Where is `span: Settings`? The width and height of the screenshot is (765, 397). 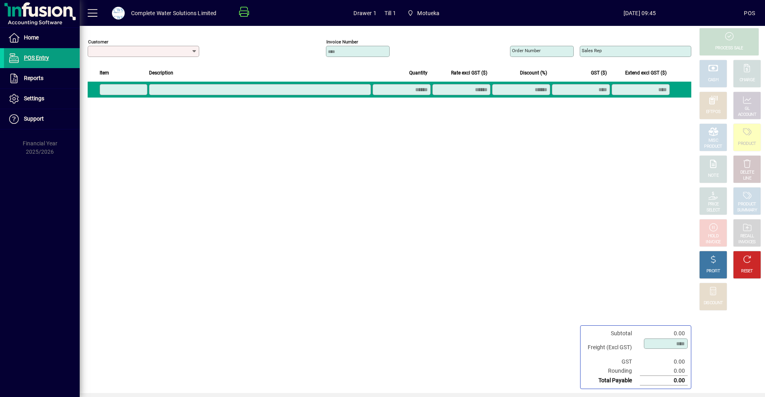 span: Settings is located at coordinates (34, 98).